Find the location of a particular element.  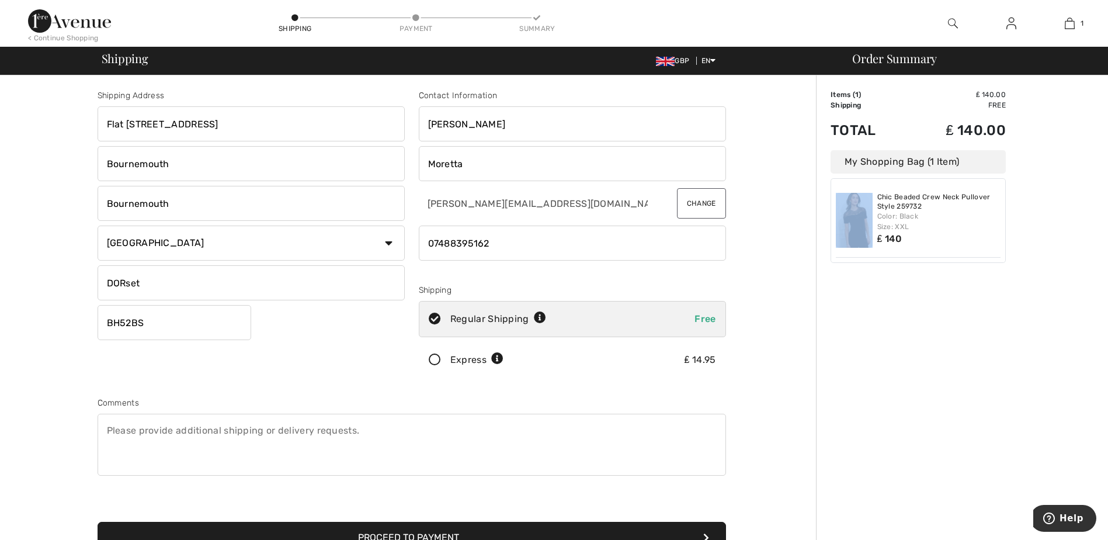

input: Address line 1 is located at coordinates (251, 124).